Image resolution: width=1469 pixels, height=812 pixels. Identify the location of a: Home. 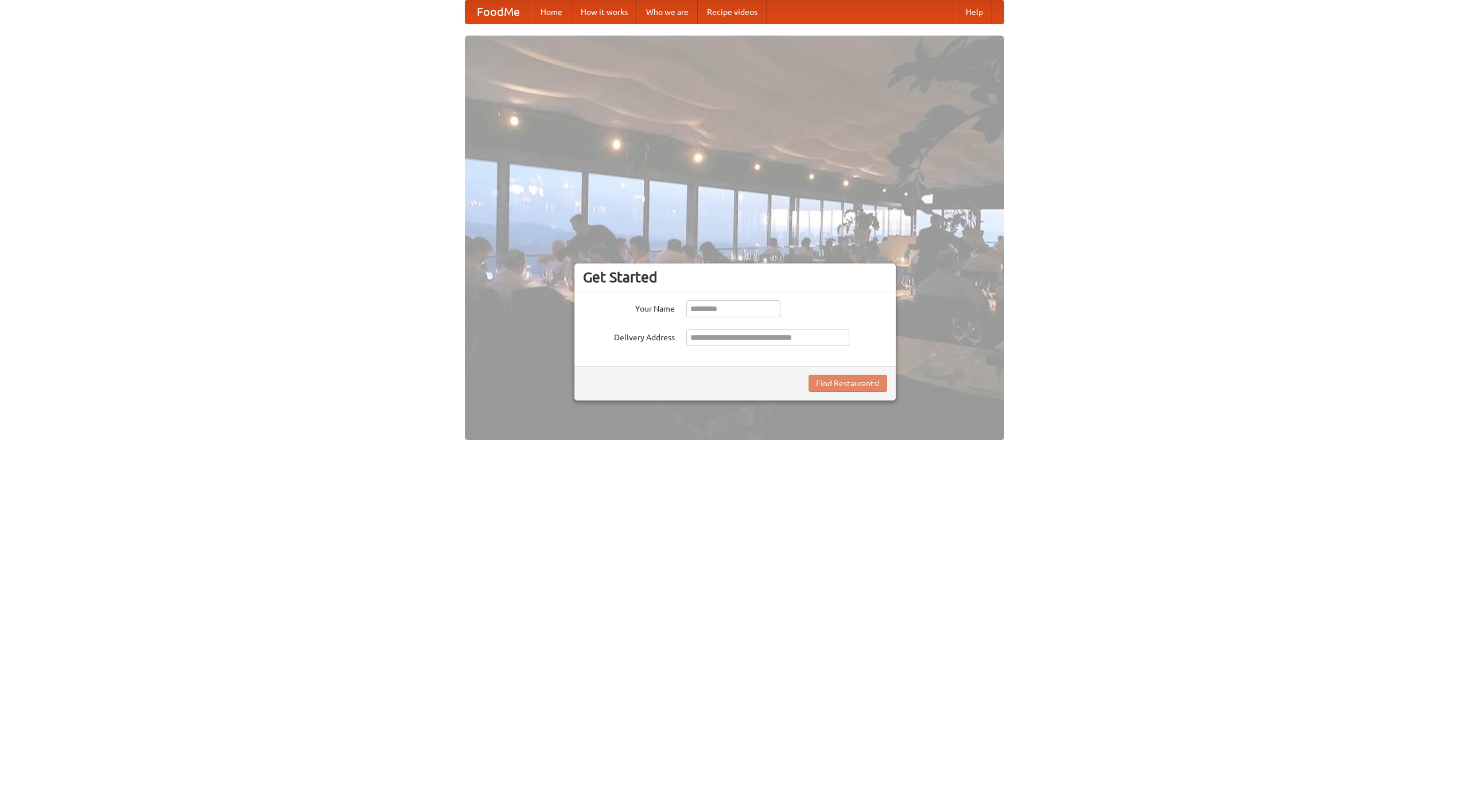
(551, 12).